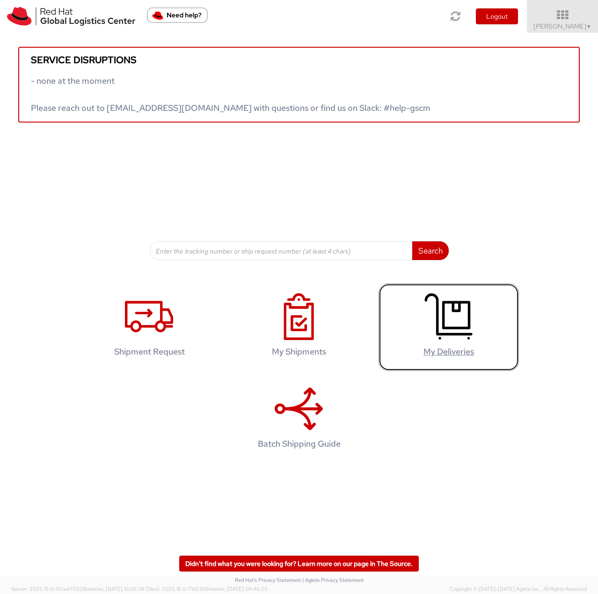 The image size is (598, 594). Describe the element at coordinates (299, 60) in the screenshot. I see `h5: Service disruptions` at that location.